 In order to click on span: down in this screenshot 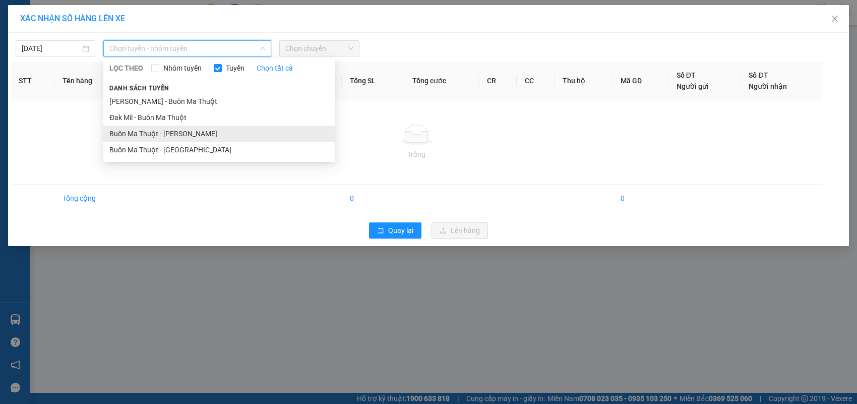, I will do `click(263, 48)`.